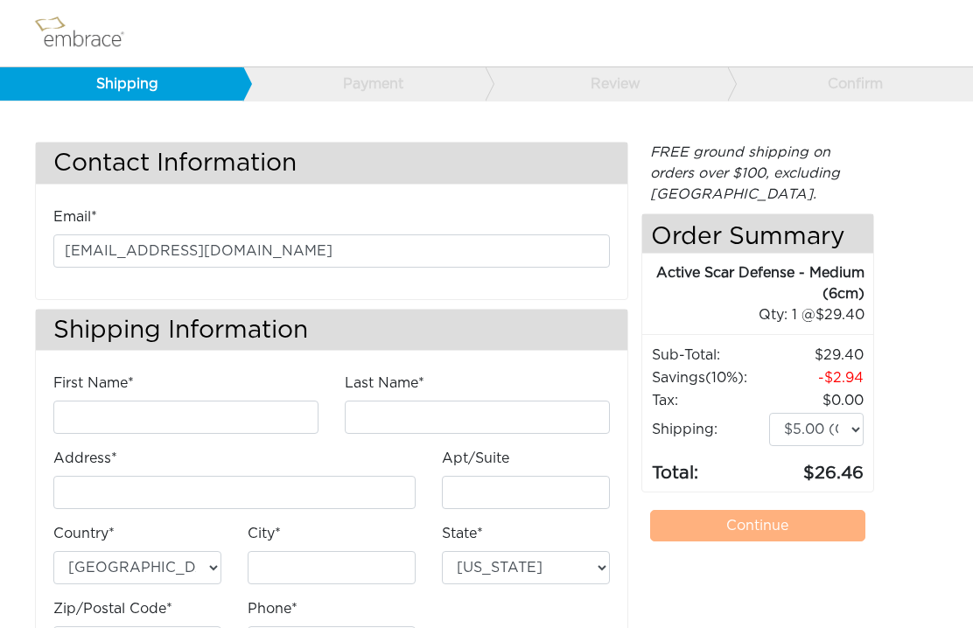 This screenshot has width=973, height=628. What do you see at coordinates (764, 315) in the screenshot?
I see `div: 1 @` at bounding box center [764, 315].